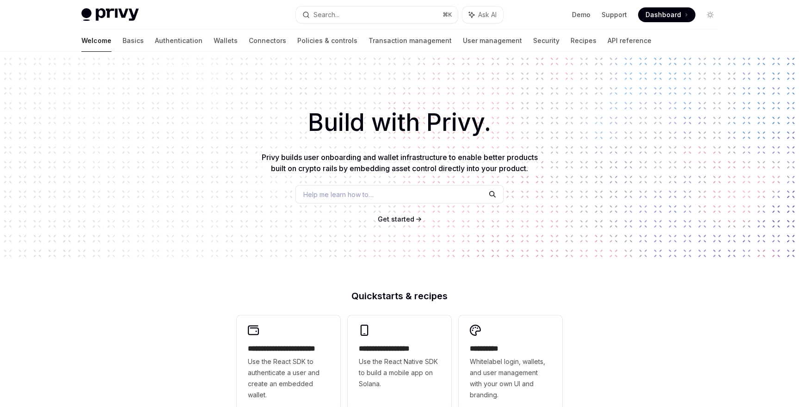  I want to click on a: Welcome, so click(96, 41).